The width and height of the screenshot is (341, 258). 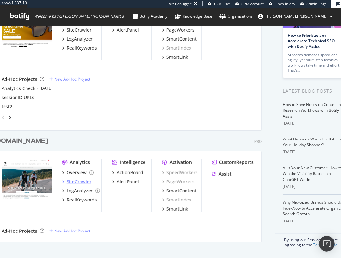 What do you see at coordinates (150, 16) in the screenshot?
I see `a: Botify Academy` at bounding box center [150, 16].